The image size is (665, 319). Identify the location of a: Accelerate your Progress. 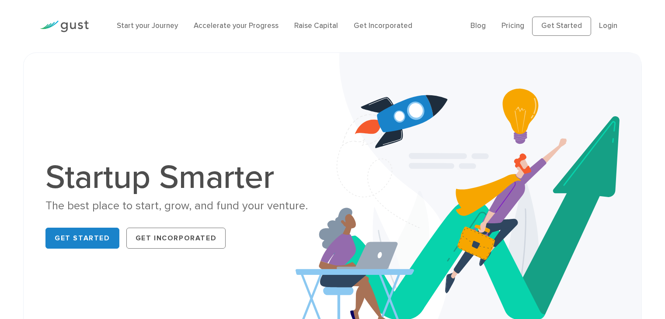
(236, 26).